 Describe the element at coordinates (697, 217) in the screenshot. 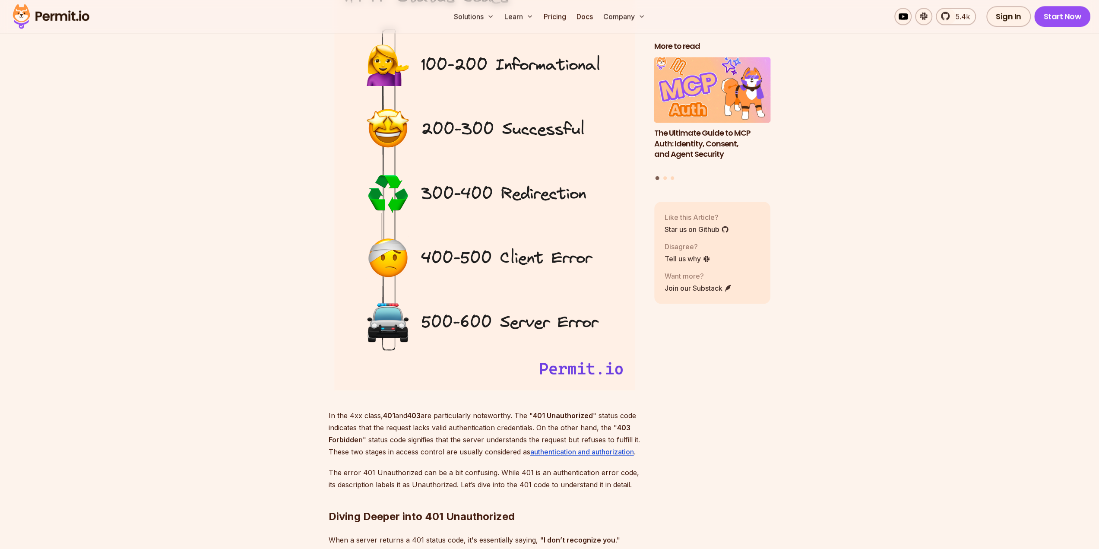

I see `p: Like this Article?` at that location.